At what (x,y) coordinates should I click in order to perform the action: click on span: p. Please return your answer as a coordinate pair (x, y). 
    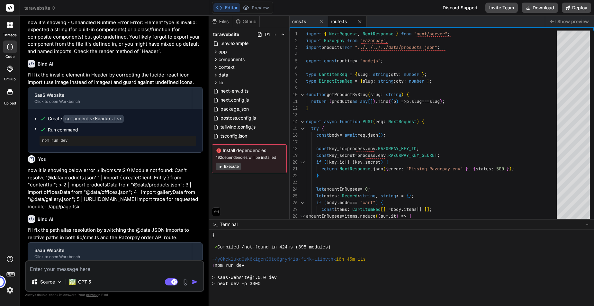
    Looking at the image, I should click on (407, 101).